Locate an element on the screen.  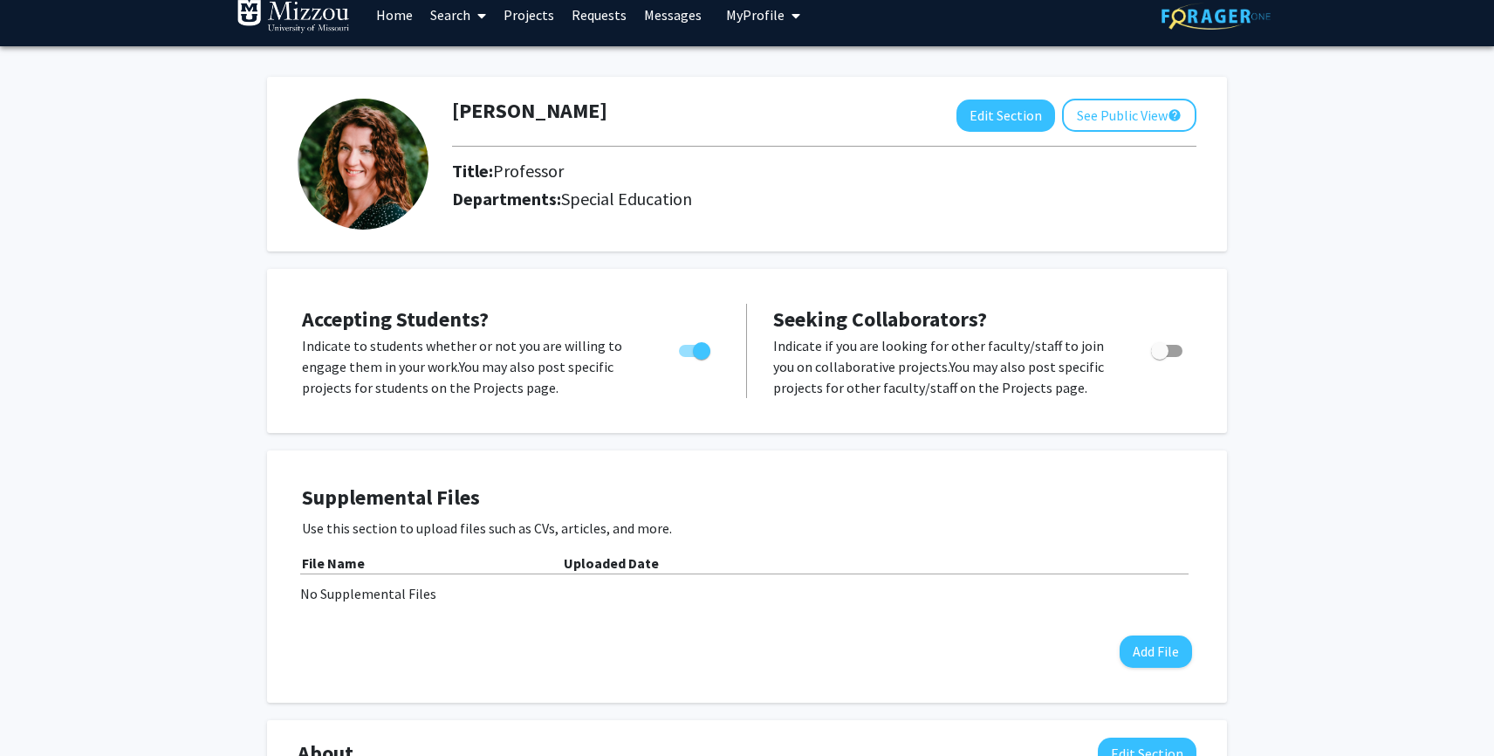
p: Indicate if you are looking for other faculty/staff to join you on collaborative projects. You ma... is located at coordinates (945, 366).